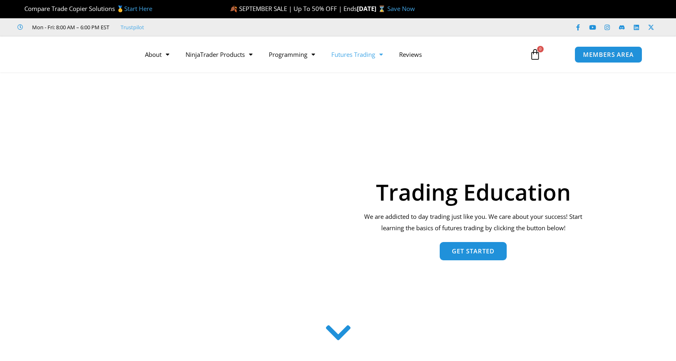 This screenshot has height=361, width=676. Describe the element at coordinates (329, 54) in the screenshot. I see `nav: Menu` at that location.